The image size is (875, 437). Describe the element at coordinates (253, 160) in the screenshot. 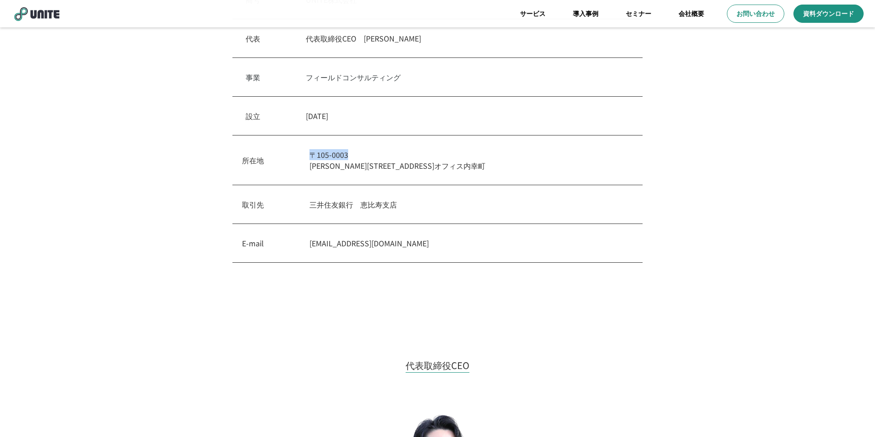

I see `p: 所在地` at that location.